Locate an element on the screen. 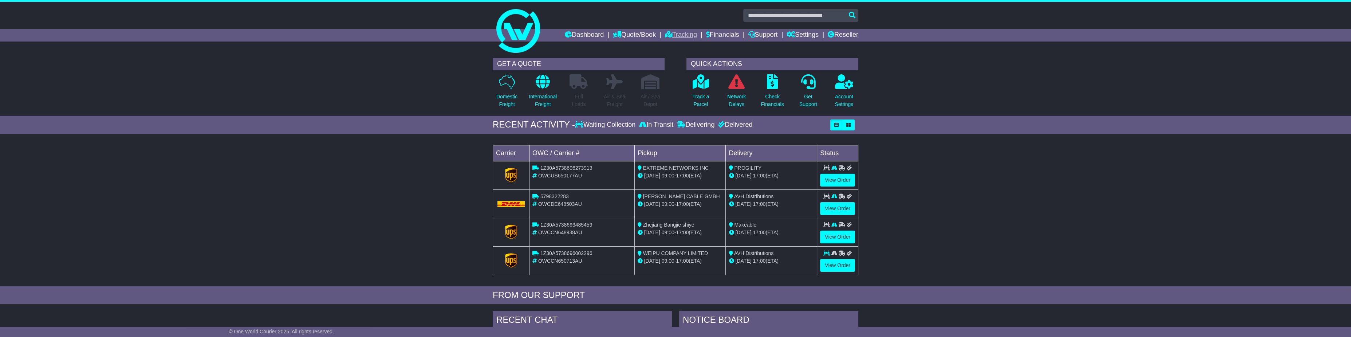  span: EXTREME NETWORKS INC is located at coordinates (676, 168).